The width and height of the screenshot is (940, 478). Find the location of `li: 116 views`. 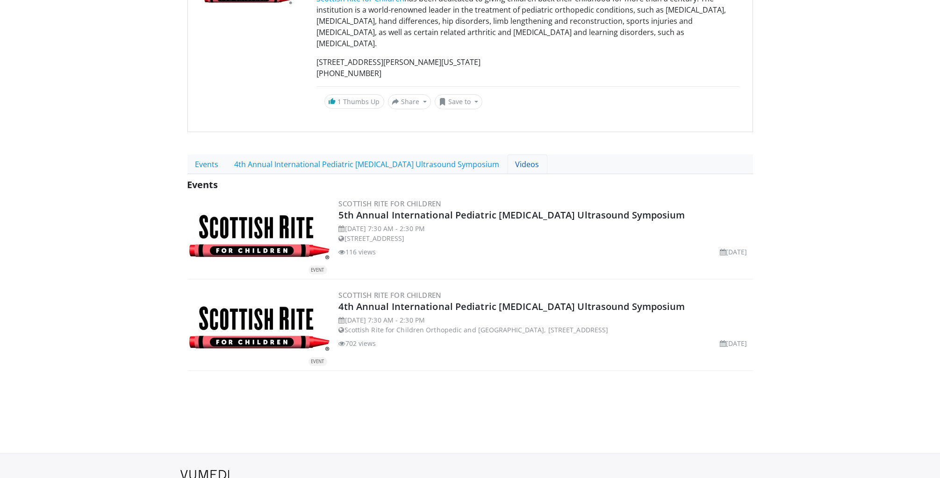

li: 116 views is located at coordinates (357, 252).